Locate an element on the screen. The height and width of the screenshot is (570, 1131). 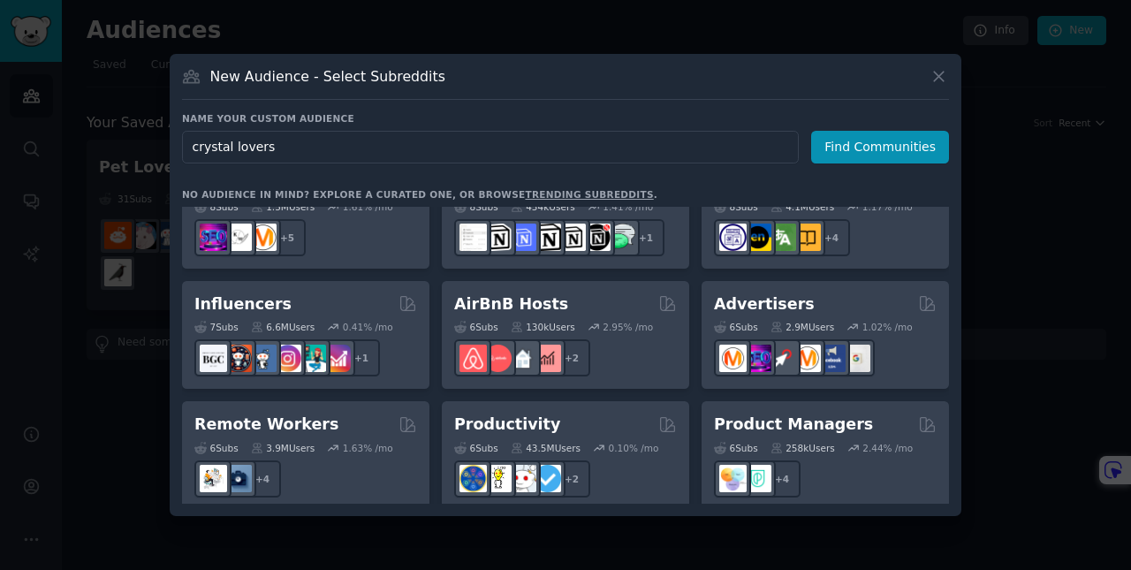
img: EnglishLearning is located at coordinates (757, 237).